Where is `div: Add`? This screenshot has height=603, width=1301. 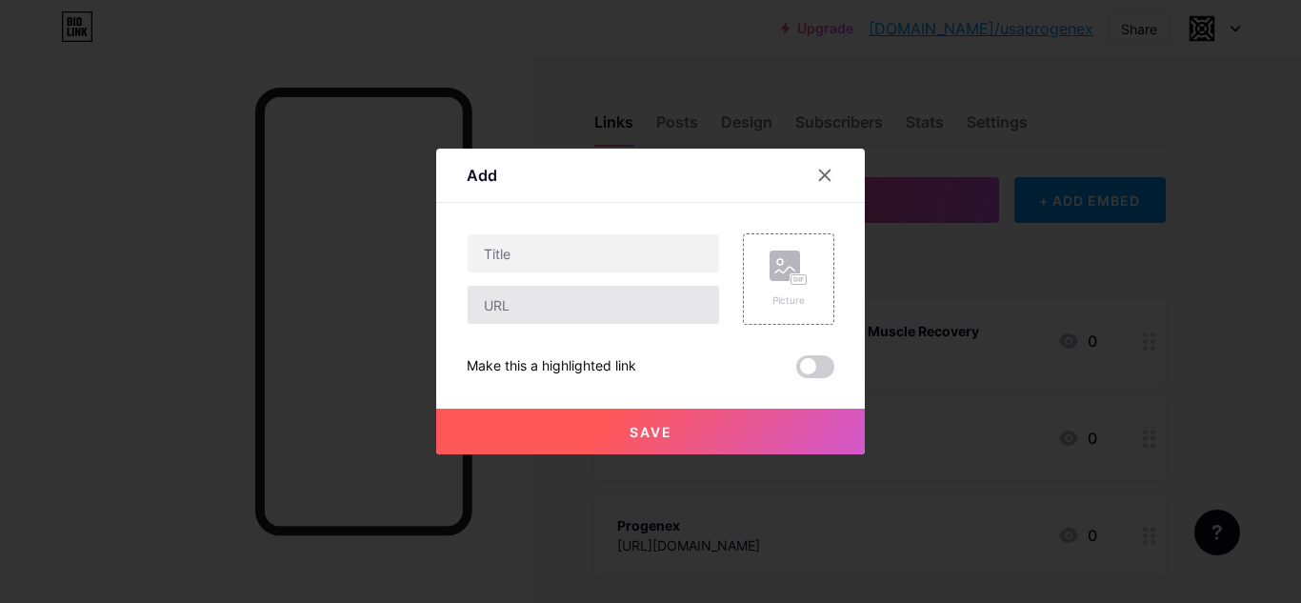
div: Add is located at coordinates (482, 175).